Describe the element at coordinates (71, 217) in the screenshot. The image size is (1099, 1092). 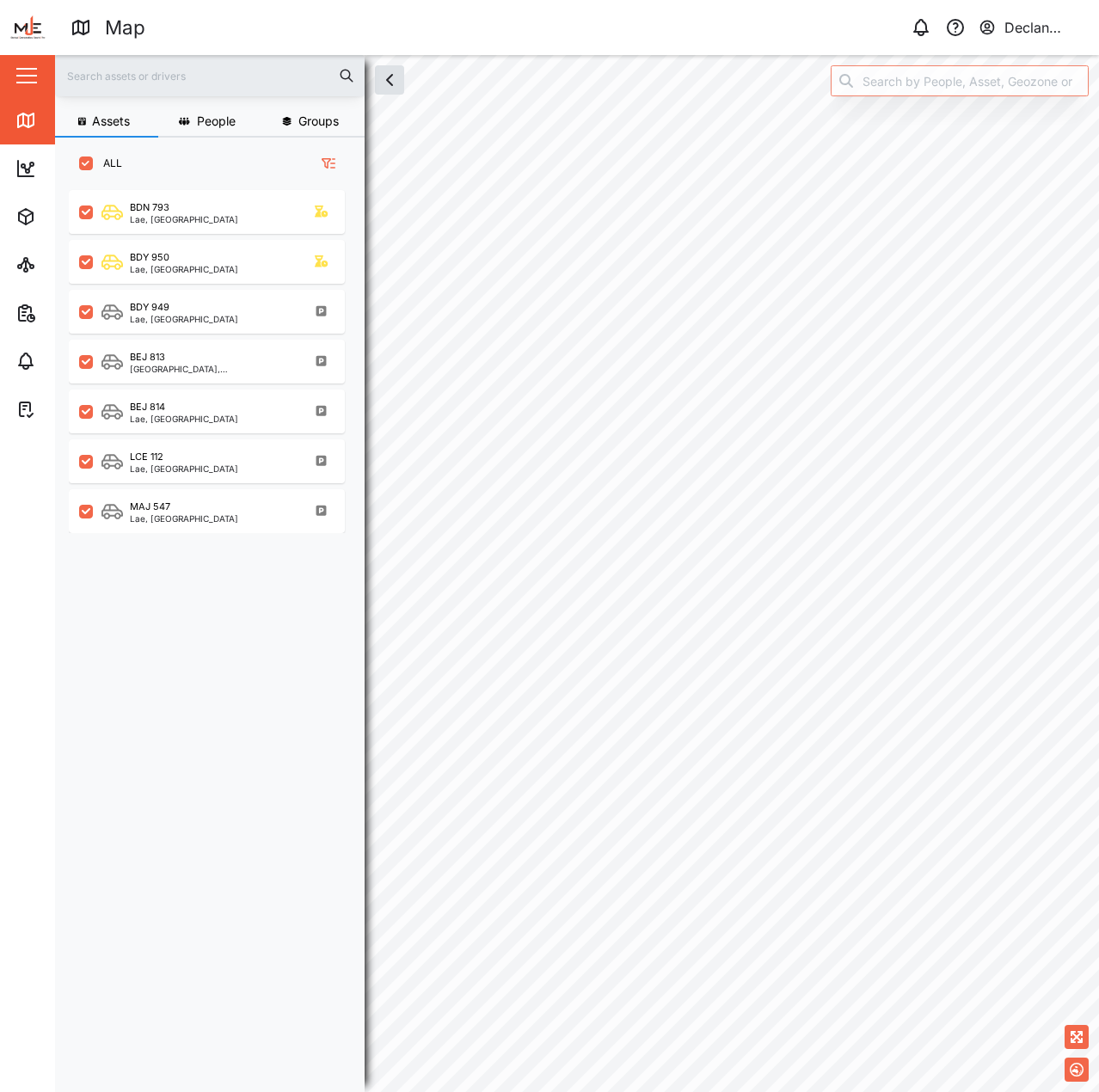
I see `div: Assets` at that location.